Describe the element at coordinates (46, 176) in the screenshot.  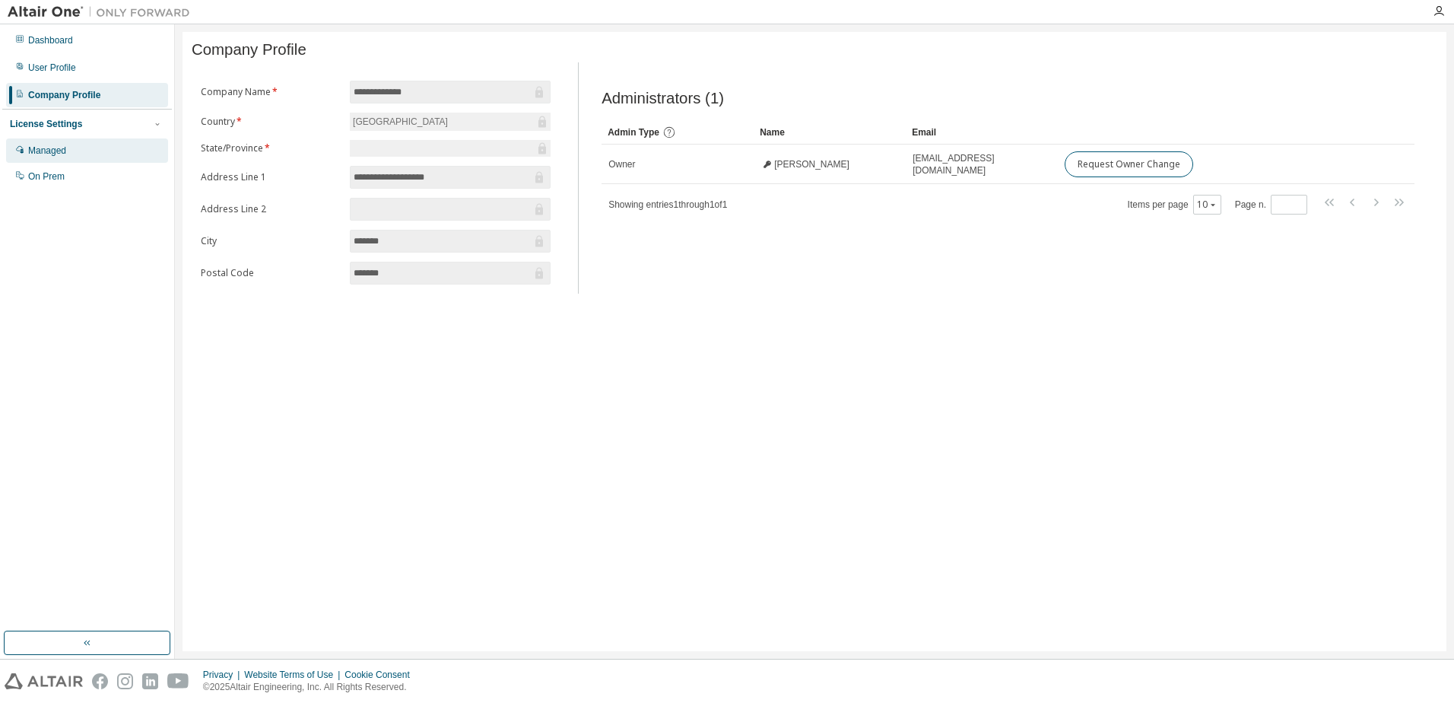
I see `div: On Prem` at that location.